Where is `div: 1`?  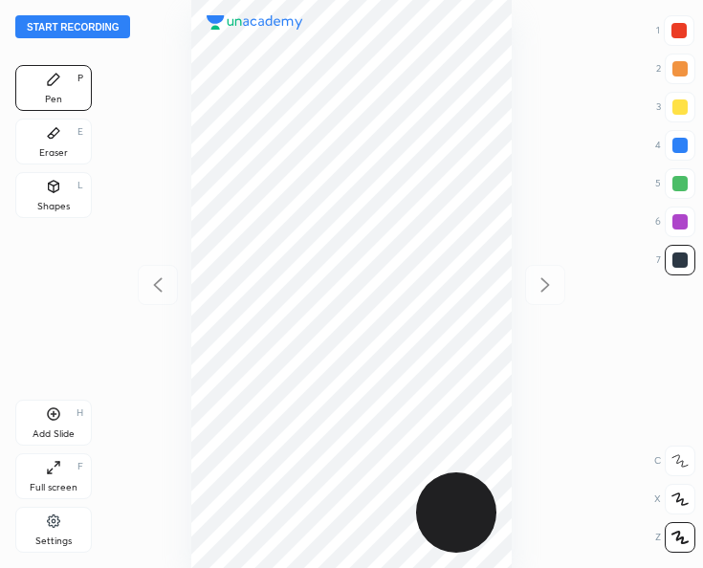 div: 1 is located at coordinates (675, 31).